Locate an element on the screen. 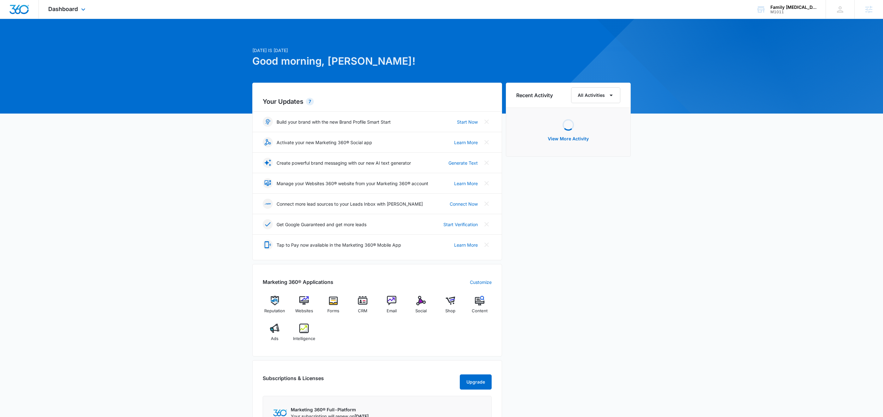 The image size is (883, 417). span: Websites is located at coordinates (304, 311).